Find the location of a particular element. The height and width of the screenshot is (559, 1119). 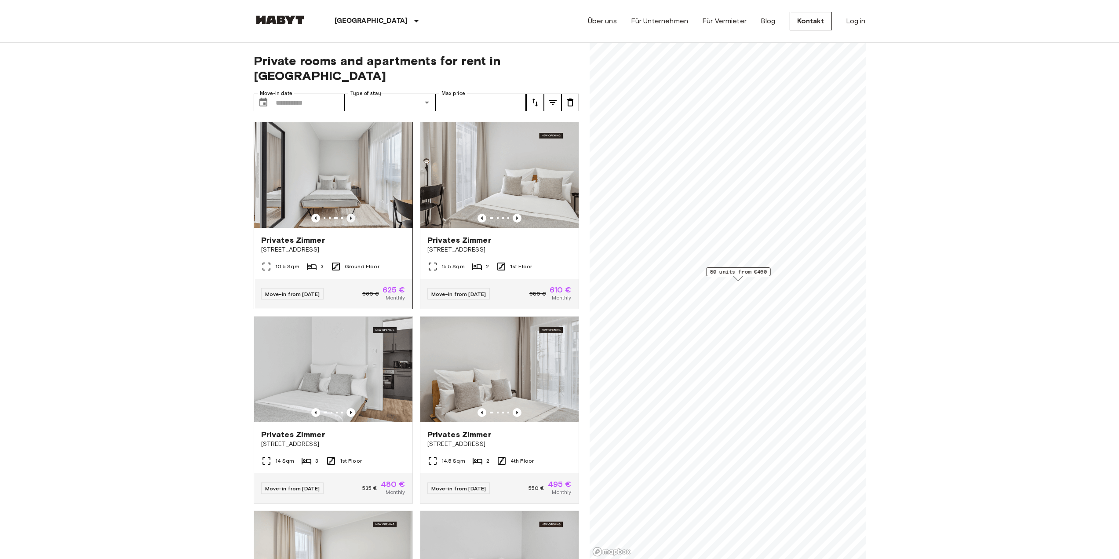

button: Choose date is located at coordinates (263, 102).